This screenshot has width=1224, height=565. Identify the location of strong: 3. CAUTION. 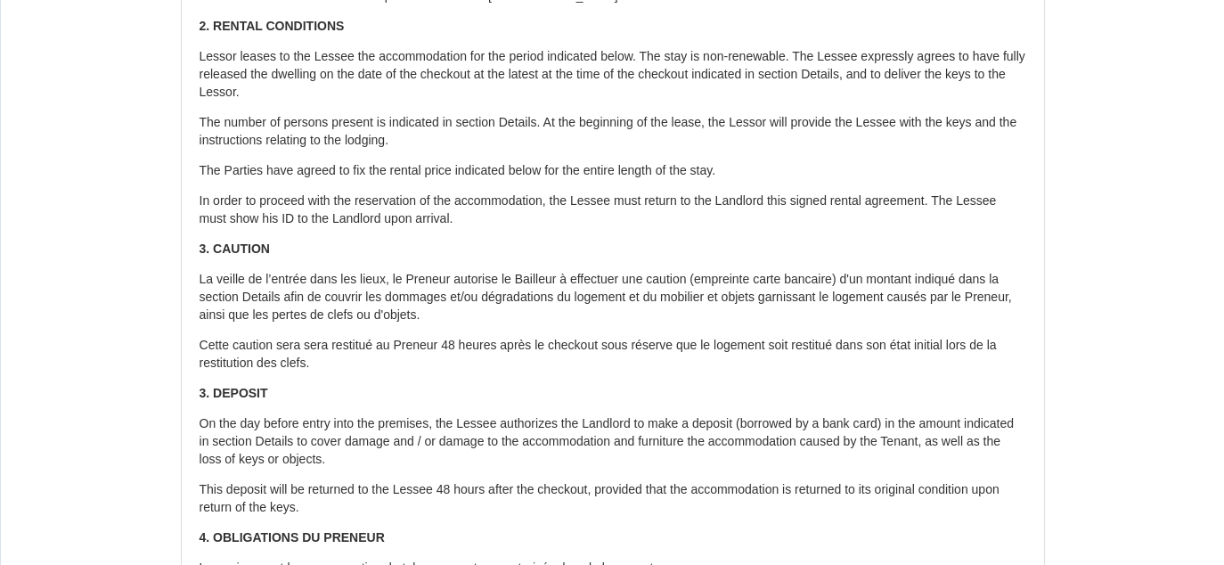
(234, 249).